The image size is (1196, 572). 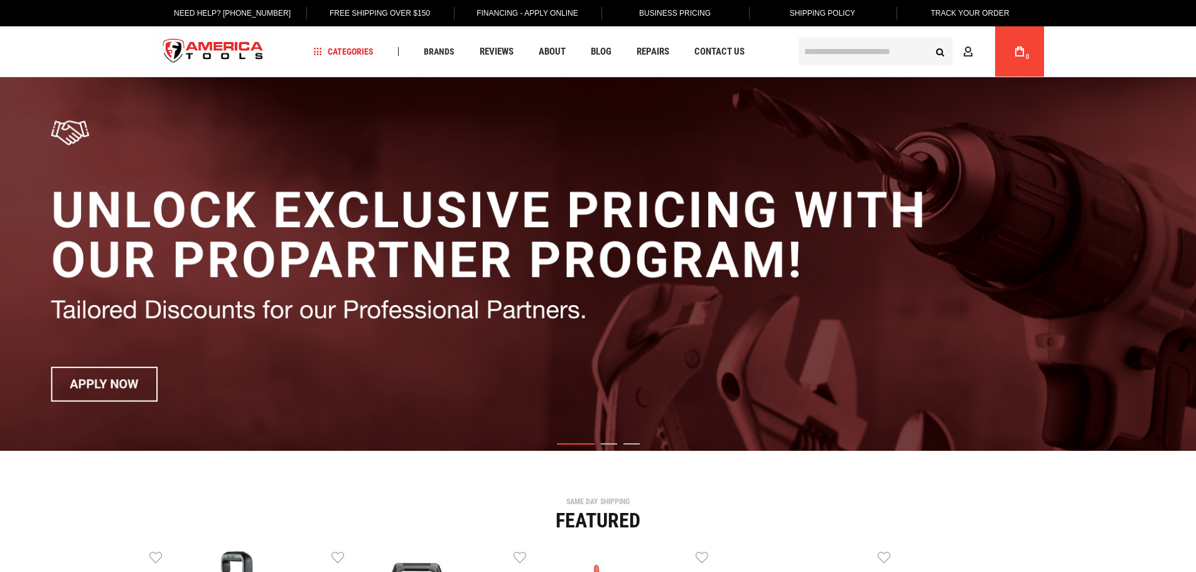 I want to click on div: Featured, so click(x=598, y=520).